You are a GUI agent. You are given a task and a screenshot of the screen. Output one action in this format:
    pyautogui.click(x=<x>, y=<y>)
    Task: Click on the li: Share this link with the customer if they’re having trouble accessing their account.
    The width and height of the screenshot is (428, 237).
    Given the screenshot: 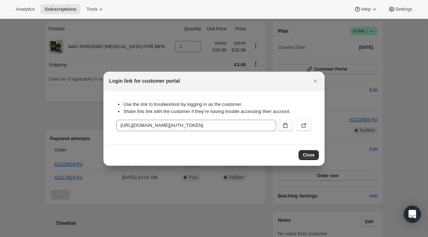 What is the action you would take?
    pyautogui.click(x=217, y=112)
    